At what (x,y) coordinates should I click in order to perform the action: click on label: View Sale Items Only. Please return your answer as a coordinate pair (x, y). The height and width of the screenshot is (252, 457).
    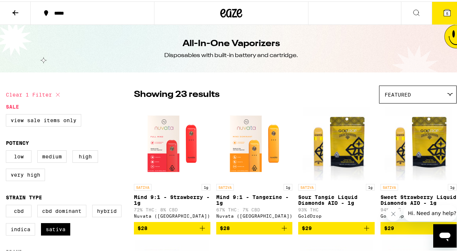
    Looking at the image, I should click on (44, 119).